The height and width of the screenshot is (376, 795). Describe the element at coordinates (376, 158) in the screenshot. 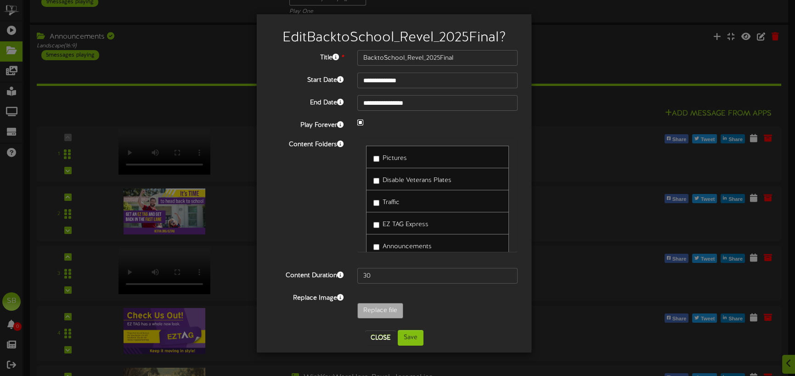

I see `input: Pictures` at that location.